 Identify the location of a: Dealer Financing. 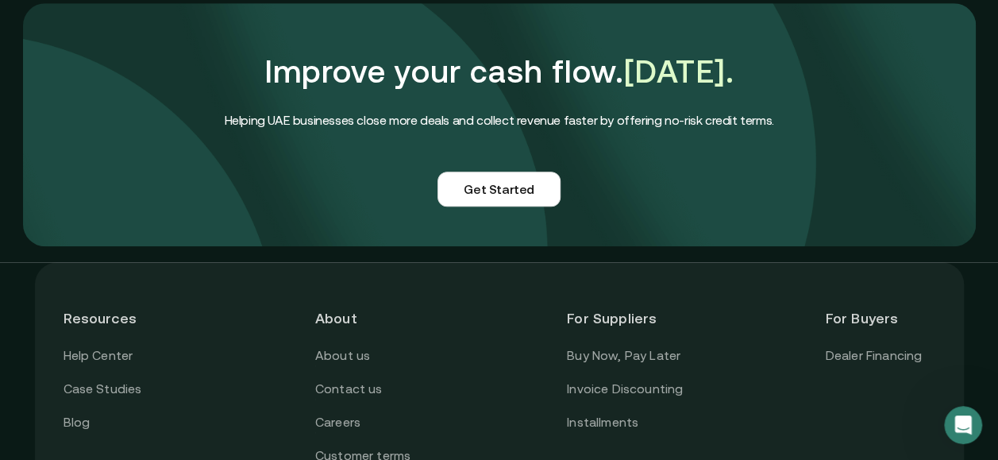
(874, 356).